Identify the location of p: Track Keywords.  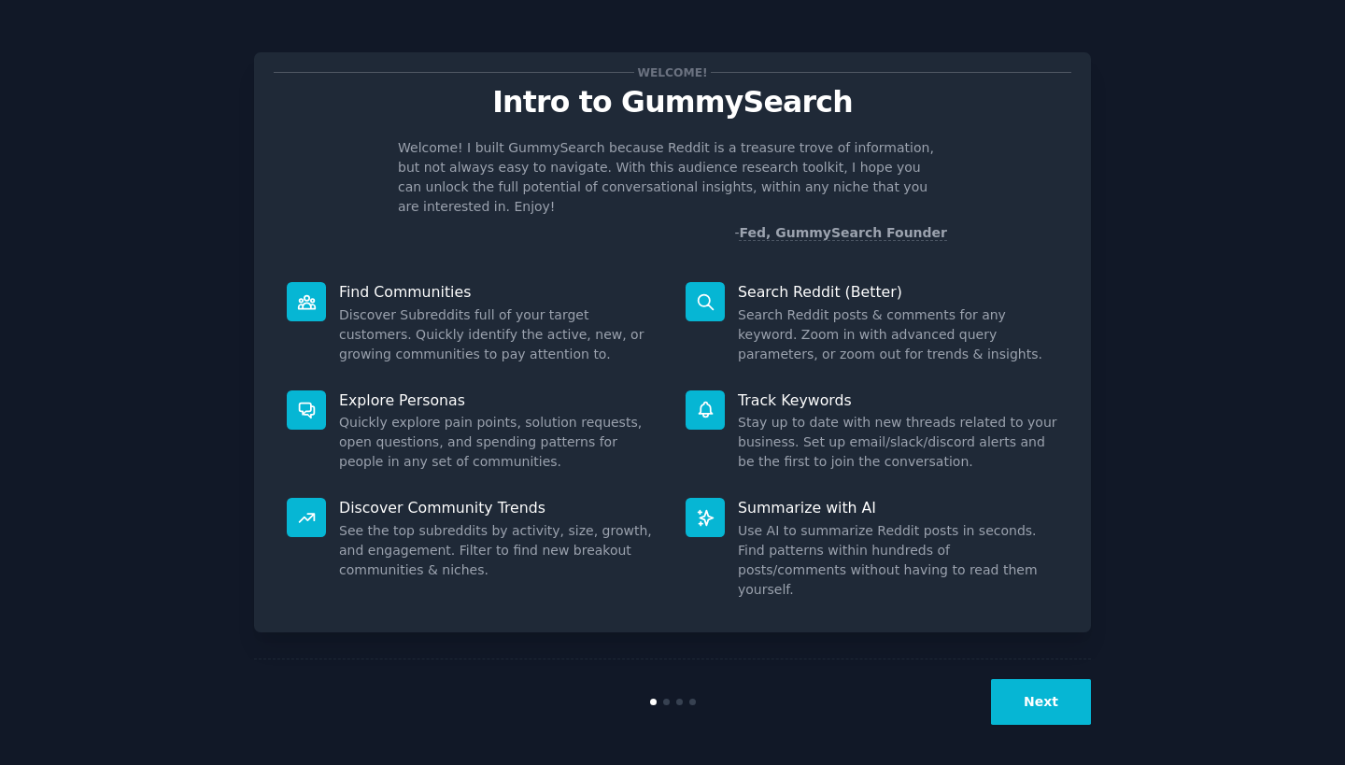
(898, 400).